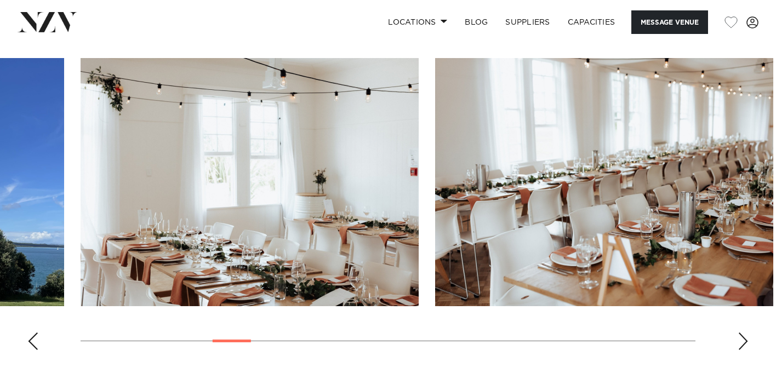  I want to click on img: nzv-logo.png, so click(47, 22).